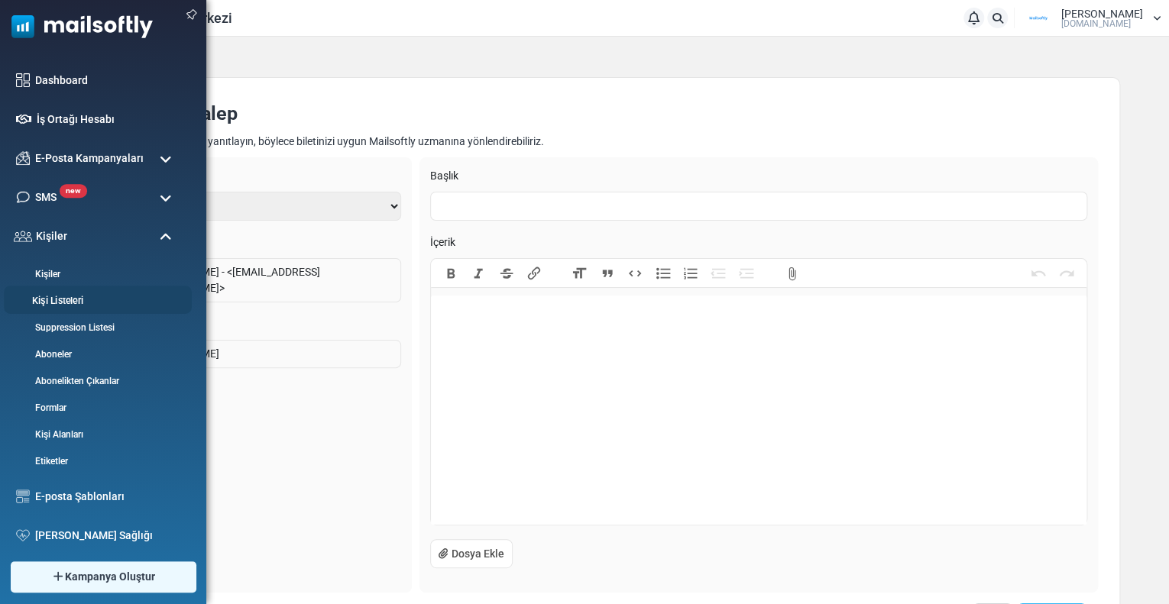  Describe the element at coordinates (332, 141) in the screenshot. I see `div: Aşağıdaki soruları yanıtlayın, böylece biletinizi uygun Mailsoftly uzmanına yönlendirebiliriz.` at that location.